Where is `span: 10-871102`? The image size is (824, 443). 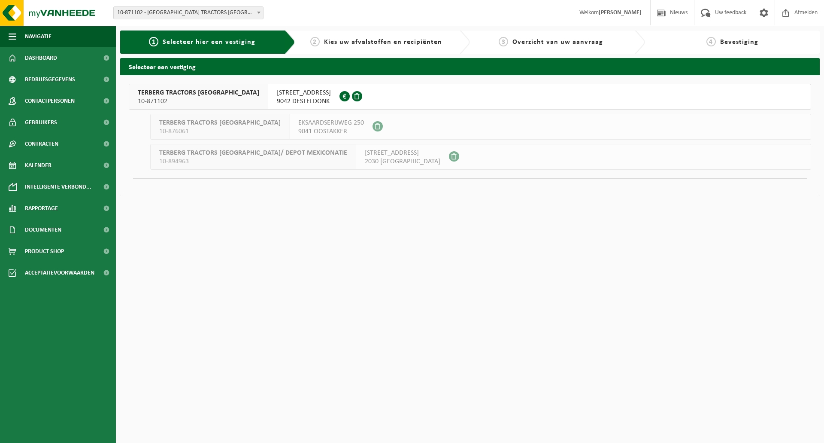 span: 10-871102 is located at coordinates (198, 101).